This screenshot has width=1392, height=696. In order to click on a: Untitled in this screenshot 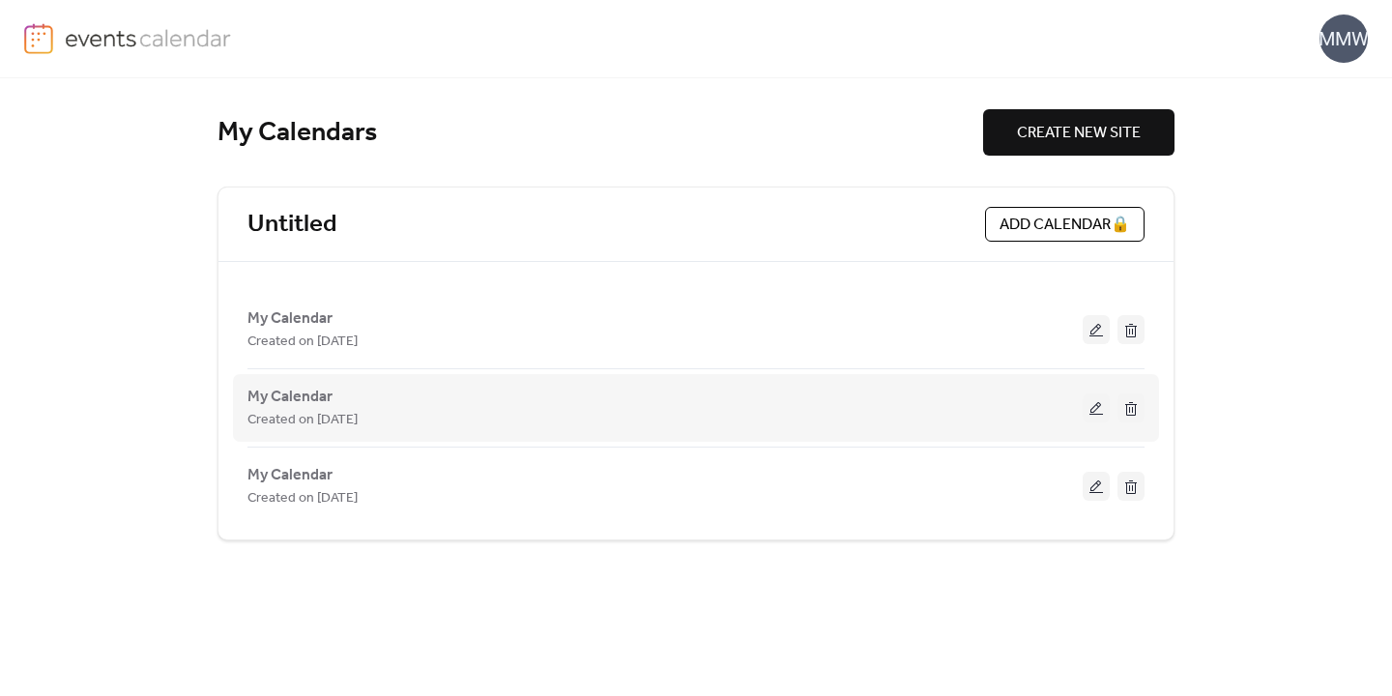, I will do `click(292, 224)`.